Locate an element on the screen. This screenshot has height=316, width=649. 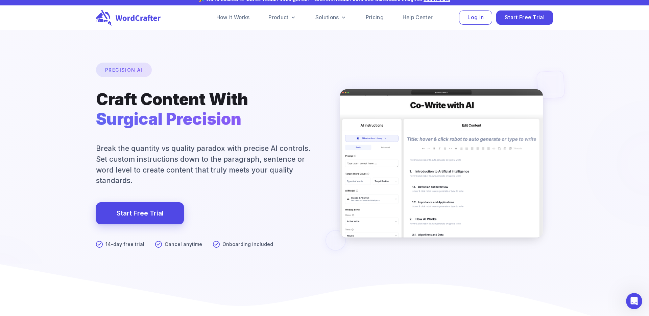
span: Start Free Trial is located at coordinates (525, 18).